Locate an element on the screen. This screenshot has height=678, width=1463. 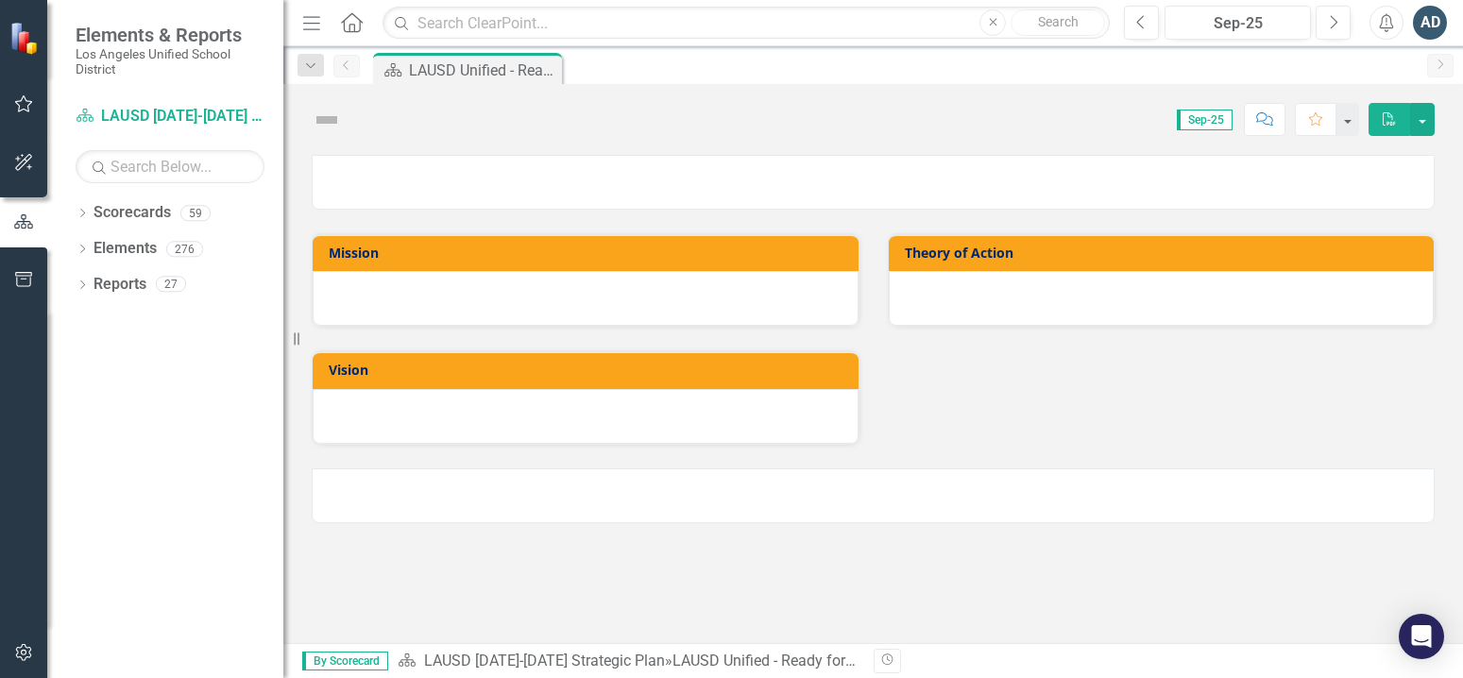
span: Sep-25 is located at coordinates (1205, 120).